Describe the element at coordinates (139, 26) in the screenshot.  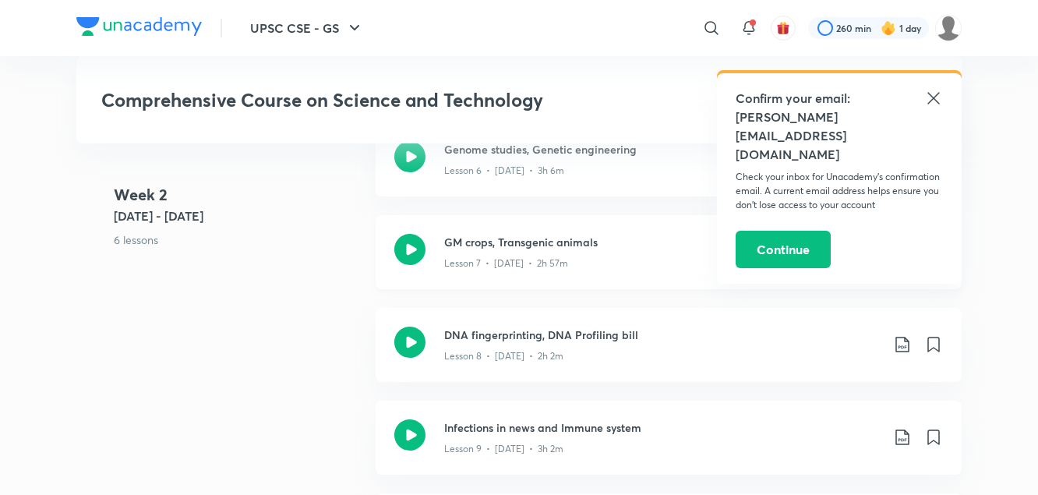
I see `img: Company Logo` at that location.